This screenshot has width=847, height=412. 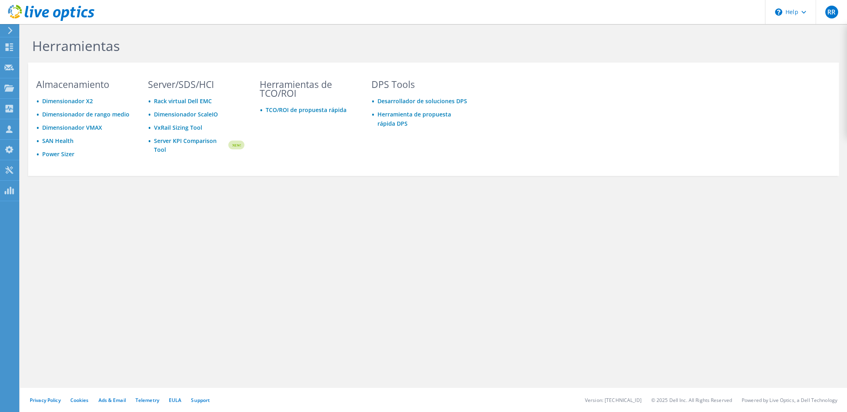 I want to click on span: RR, so click(x=831, y=12).